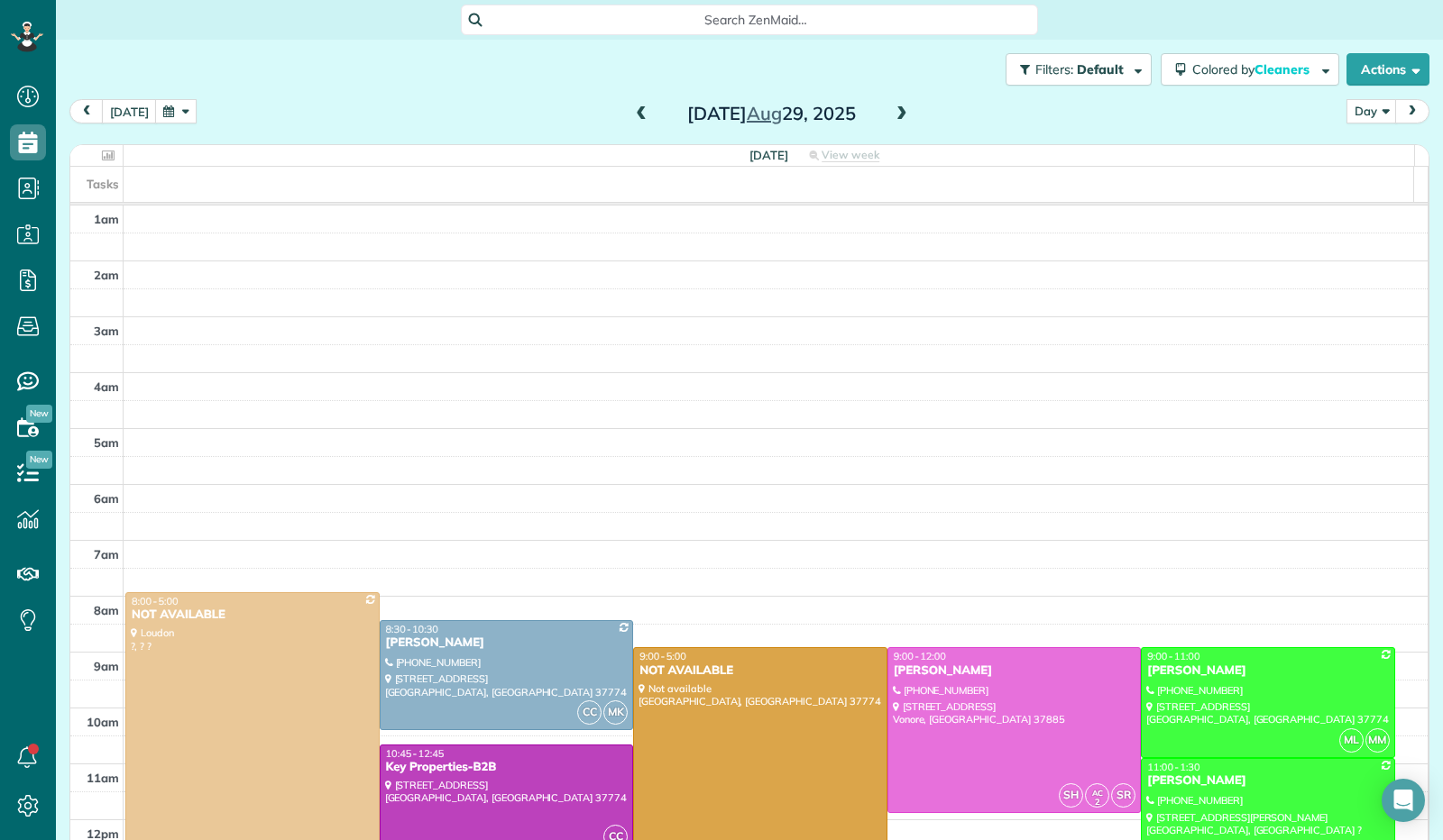 The image size is (1443, 840). What do you see at coordinates (103, 722) in the screenshot?
I see `span: 10am` at bounding box center [103, 722].